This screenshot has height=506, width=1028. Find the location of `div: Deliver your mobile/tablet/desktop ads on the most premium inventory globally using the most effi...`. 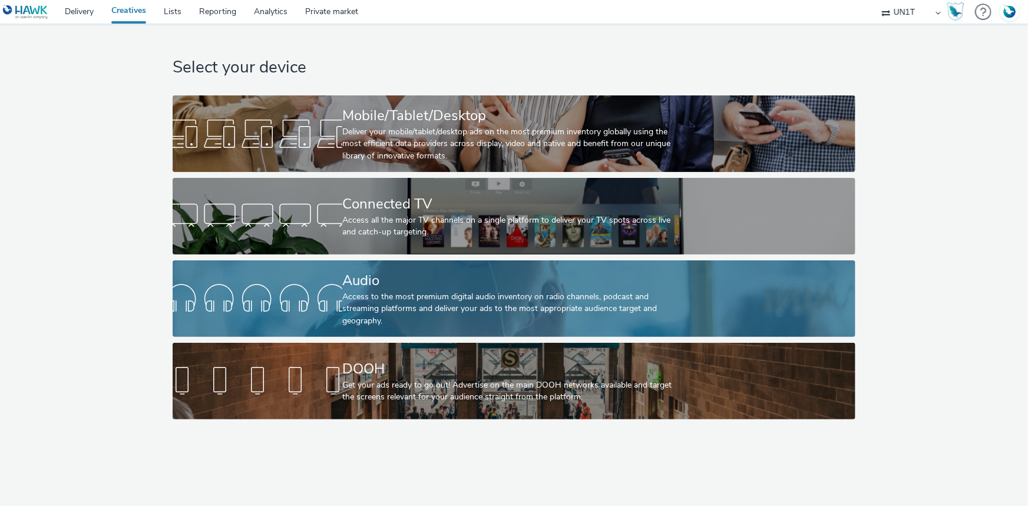

div: Deliver your mobile/tablet/desktop ads on the most premium inventory globally using the most effi... is located at coordinates (511, 144).